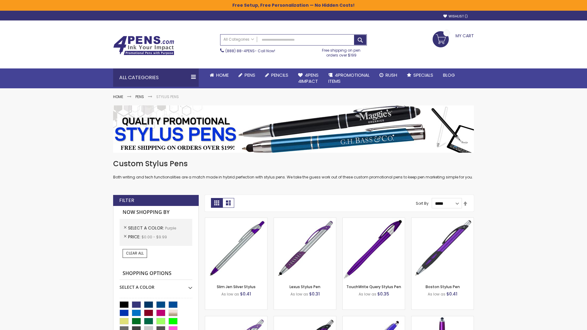 The width and height of the screenshot is (587, 330). What do you see at coordinates (135, 253) in the screenshot?
I see `span: Clear All` at bounding box center [135, 253].